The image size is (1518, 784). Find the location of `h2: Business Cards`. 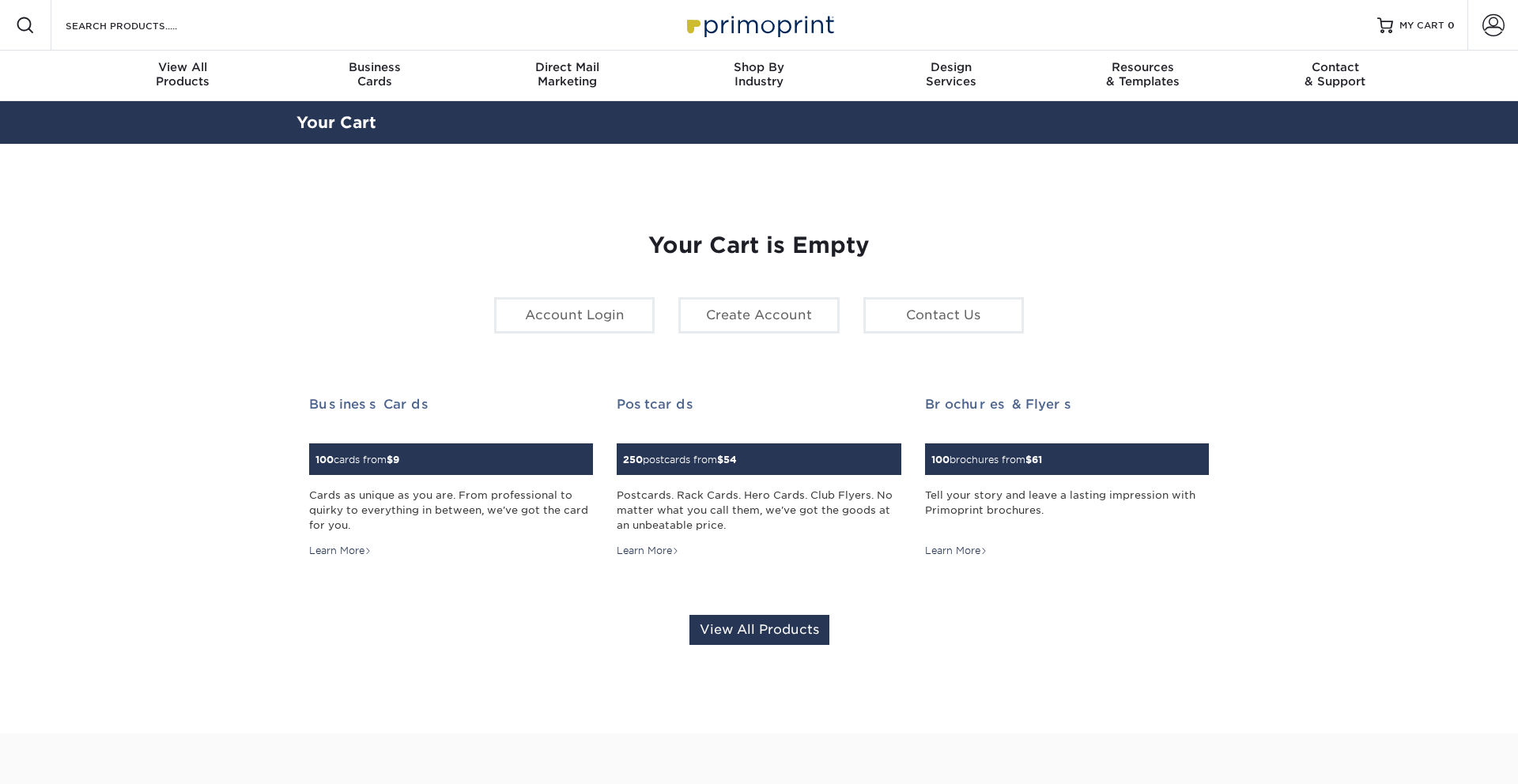

h2: Business Cards is located at coordinates (451, 404).